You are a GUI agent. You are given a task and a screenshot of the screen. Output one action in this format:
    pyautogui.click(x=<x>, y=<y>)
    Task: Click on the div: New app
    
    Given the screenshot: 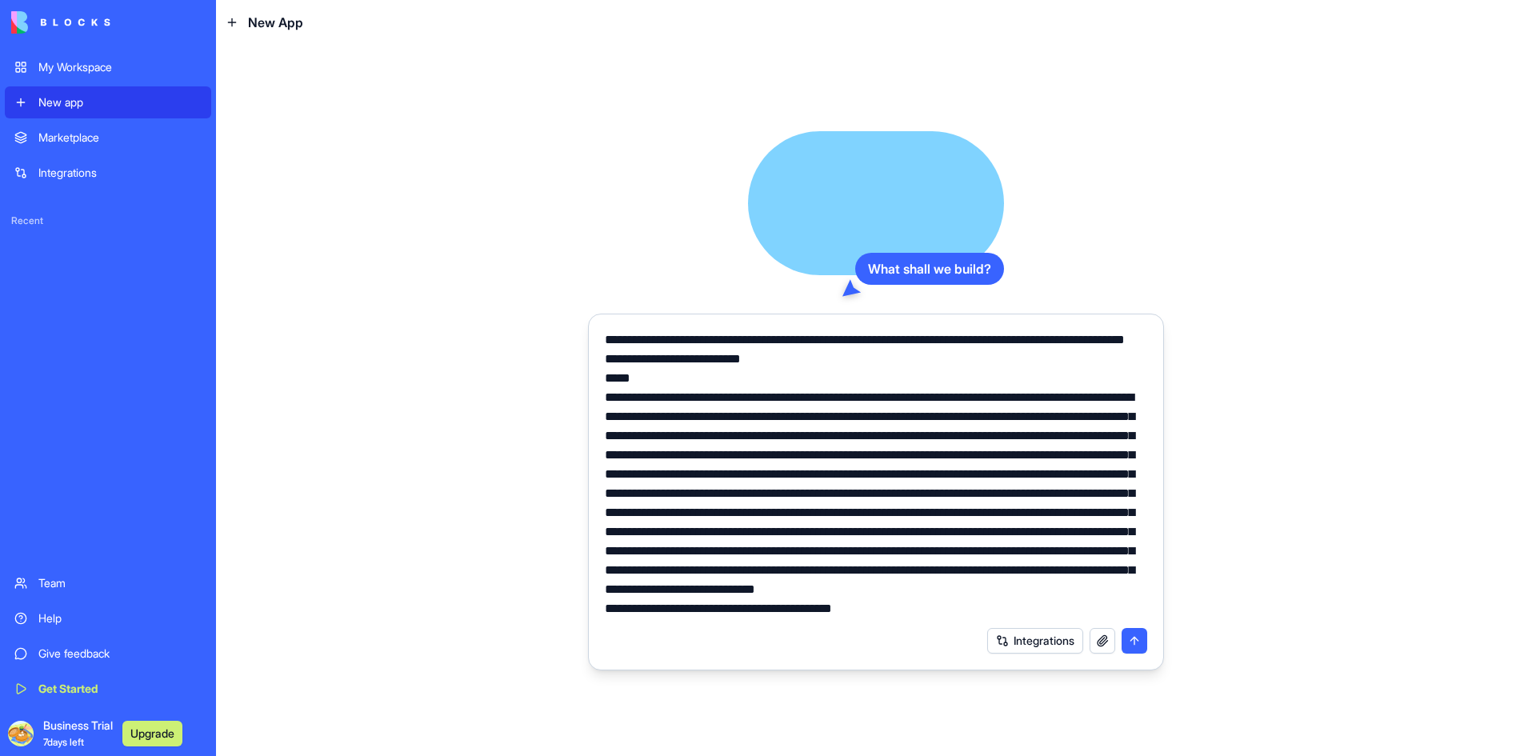 What is the action you would take?
    pyautogui.click(x=120, y=102)
    